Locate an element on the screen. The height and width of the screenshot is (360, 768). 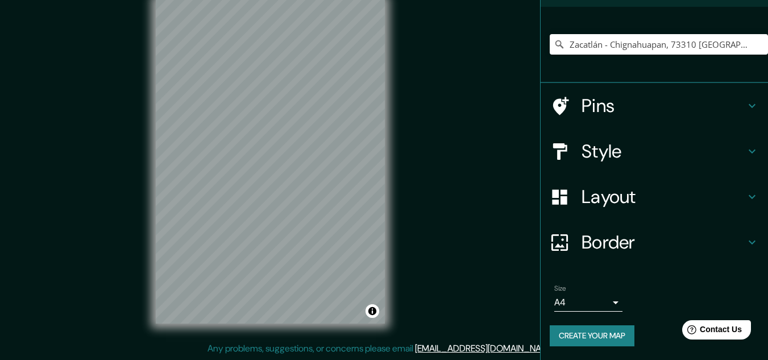
div: Style is located at coordinates (654, 151).